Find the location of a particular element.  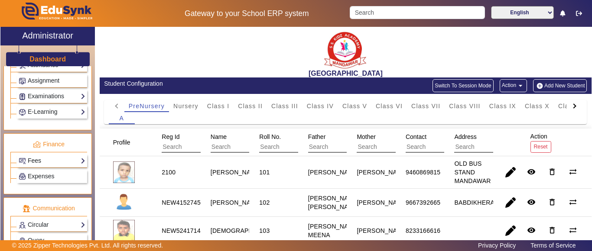

img: b9104f0a-387a-4379-b368-ffa933cda262 is located at coordinates (345, 49).